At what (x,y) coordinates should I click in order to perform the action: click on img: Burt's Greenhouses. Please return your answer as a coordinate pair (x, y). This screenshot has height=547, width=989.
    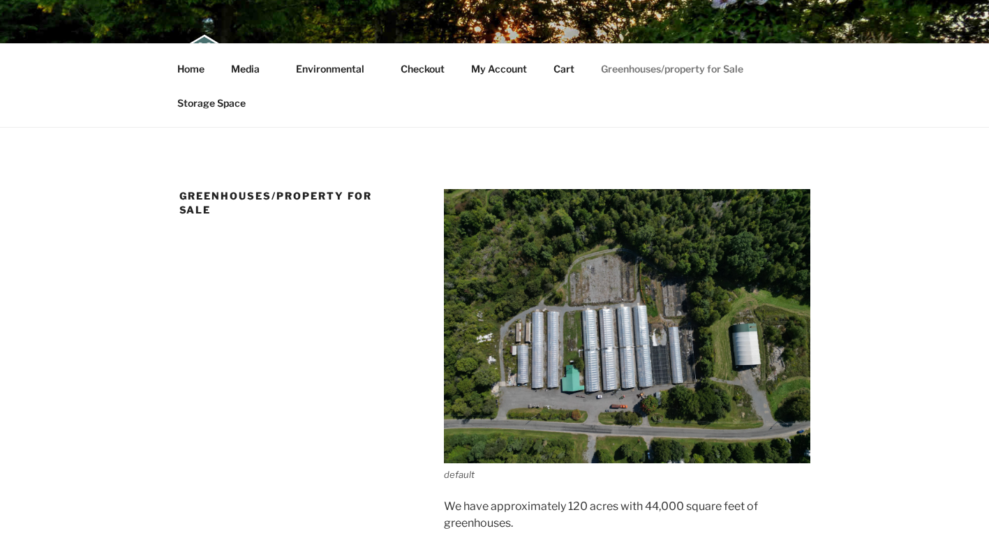
    Looking at the image, I should click on (204, 61).